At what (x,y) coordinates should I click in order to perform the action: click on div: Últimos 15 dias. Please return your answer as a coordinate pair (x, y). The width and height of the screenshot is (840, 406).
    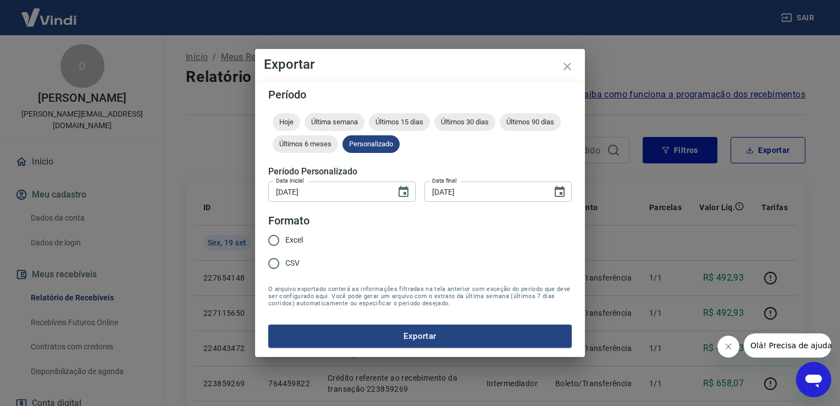
    Looking at the image, I should click on (399, 122).